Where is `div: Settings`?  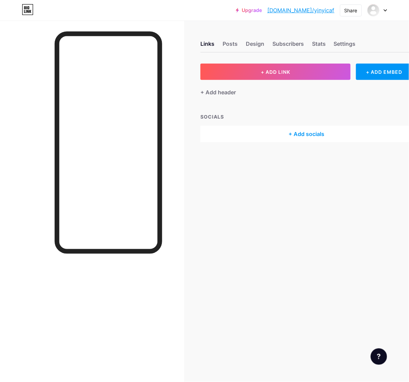 div: Settings is located at coordinates (345, 46).